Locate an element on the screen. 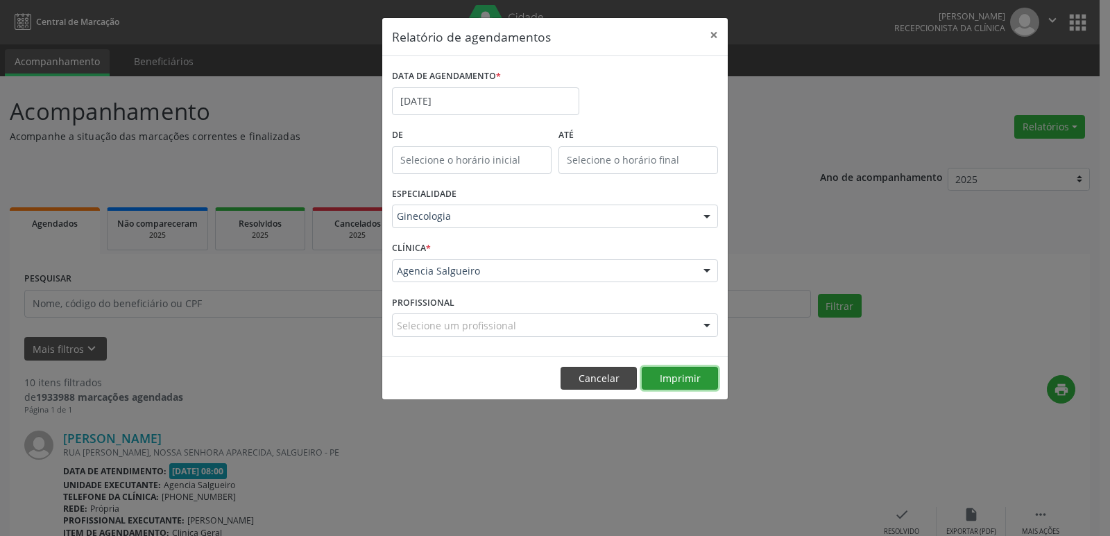 This screenshot has width=1110, height=536. span: Agencia Salgueiro is located at coordinates (543, 271).